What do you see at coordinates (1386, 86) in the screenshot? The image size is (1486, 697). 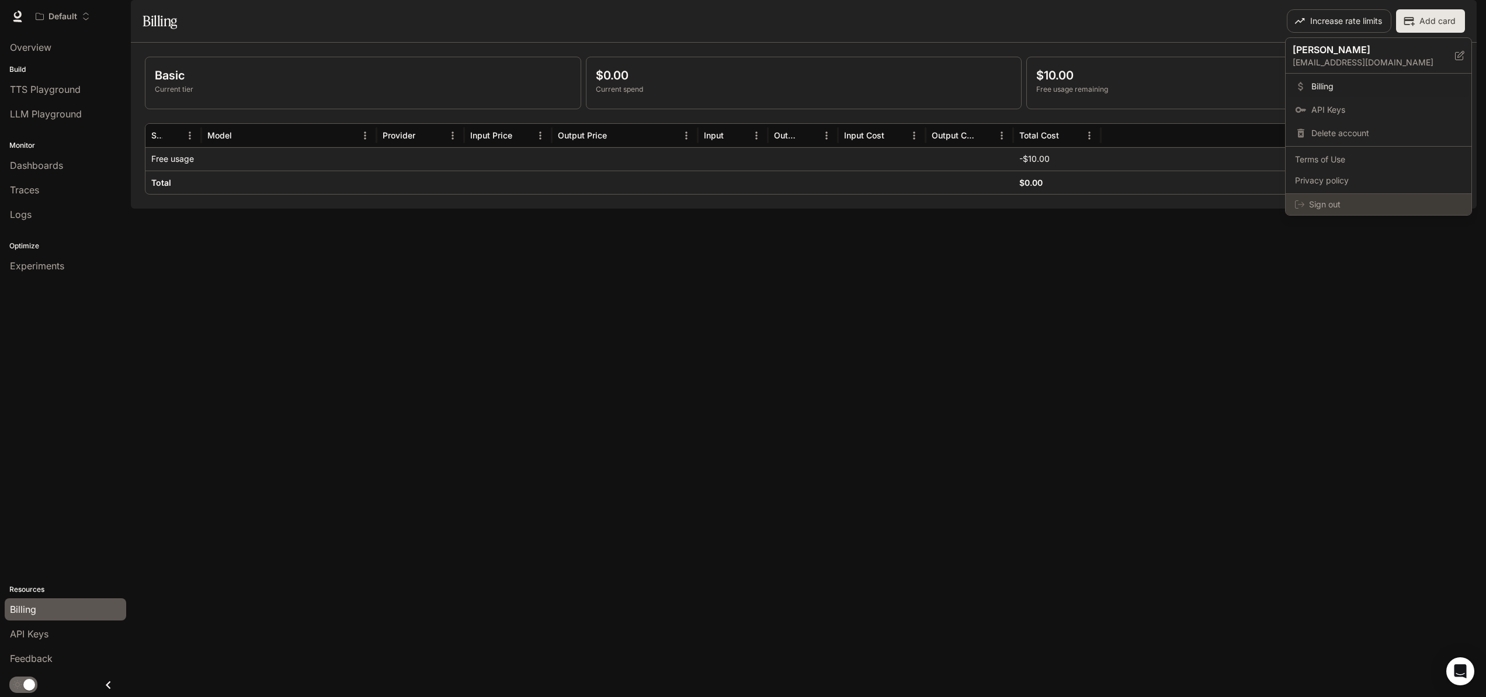 I see `span: Billing` at bounding box center [1386, 86].